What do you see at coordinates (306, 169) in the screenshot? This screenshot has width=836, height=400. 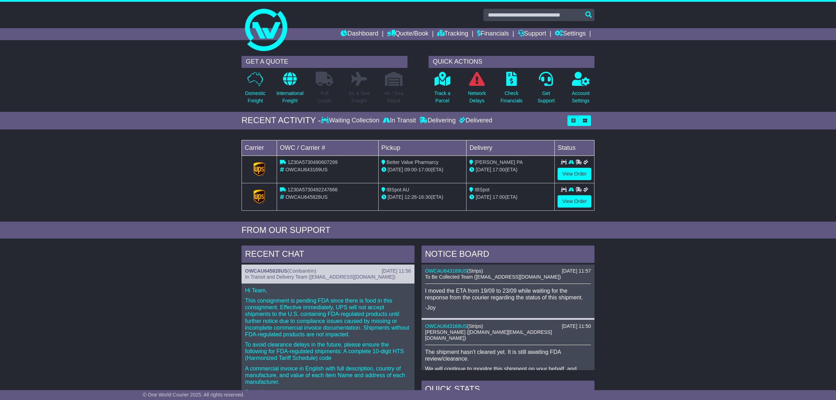 I see `span: OWCAU643169US` at bounding box center [306, 169].